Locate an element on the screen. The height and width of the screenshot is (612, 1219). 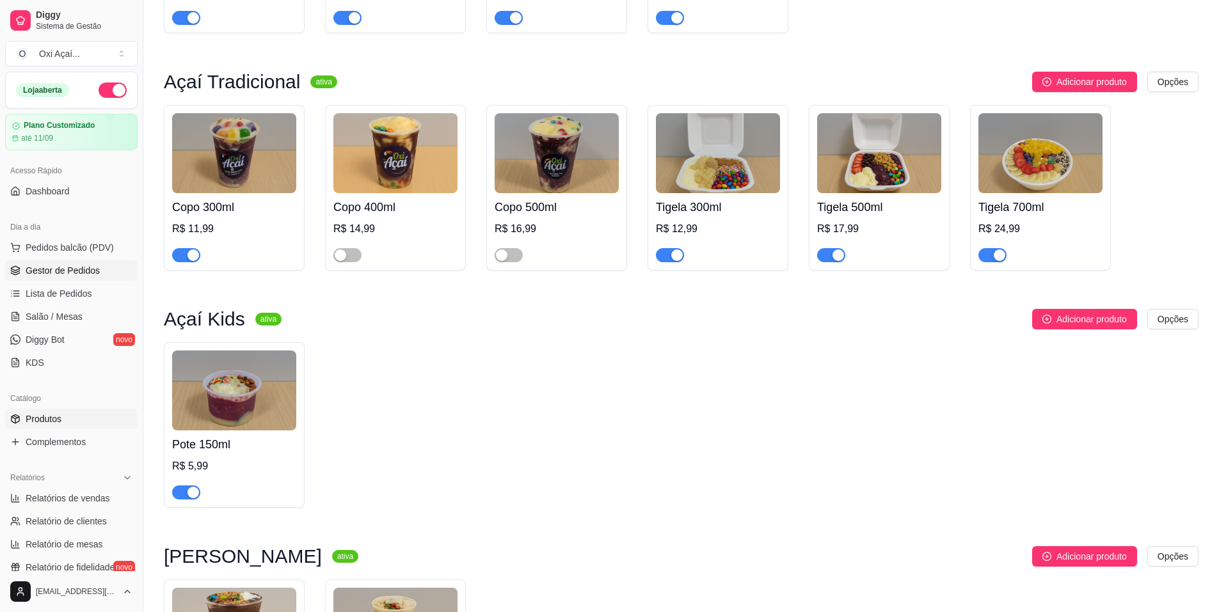
a: Dashboard is located at coordinates (71, 191).